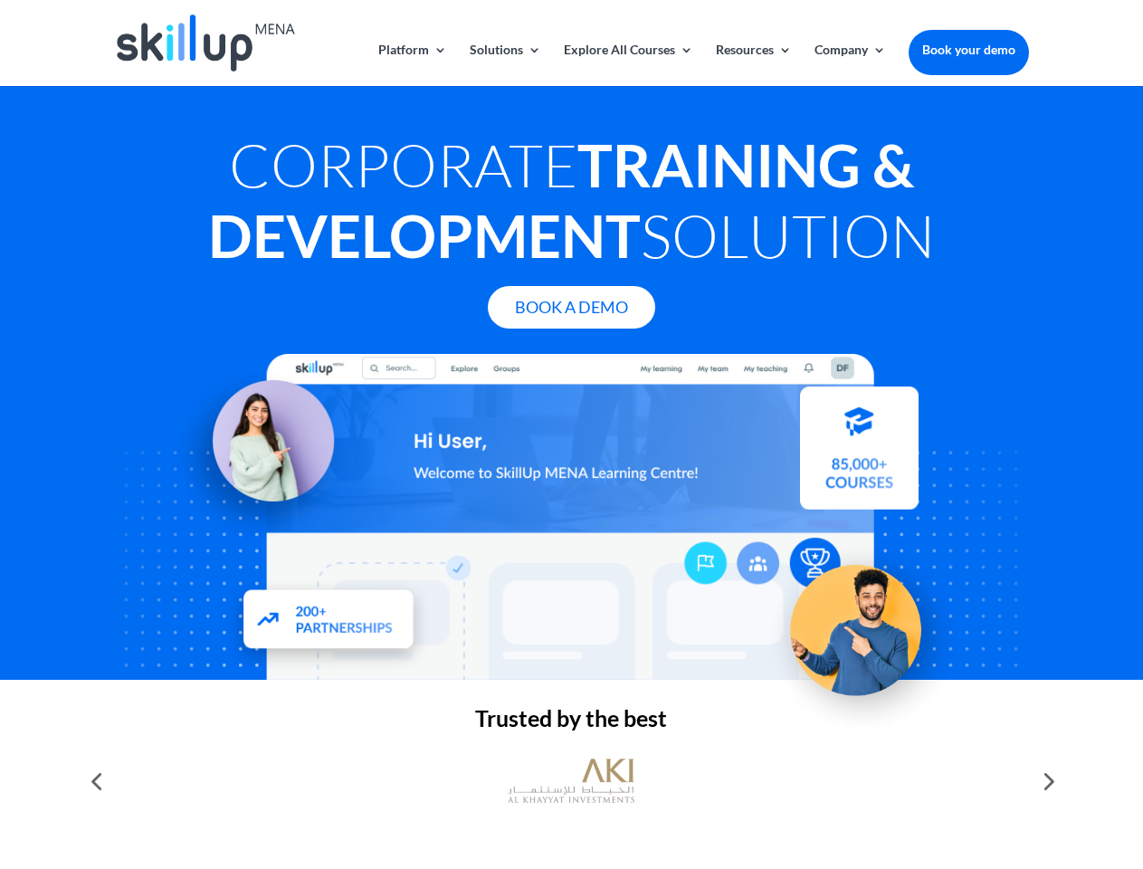 This screenshot has width=1143, height=869. What do you see at coordinates (850, 64) in the screenshot?
I see `a: Company` at bounding box center [850, 64].